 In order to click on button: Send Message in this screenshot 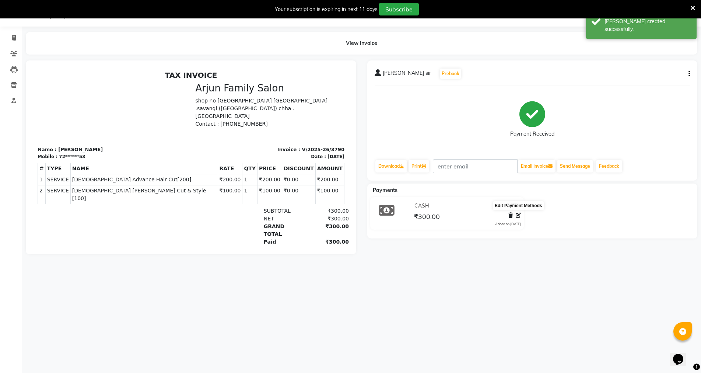, I will do `click(575, 166)`.